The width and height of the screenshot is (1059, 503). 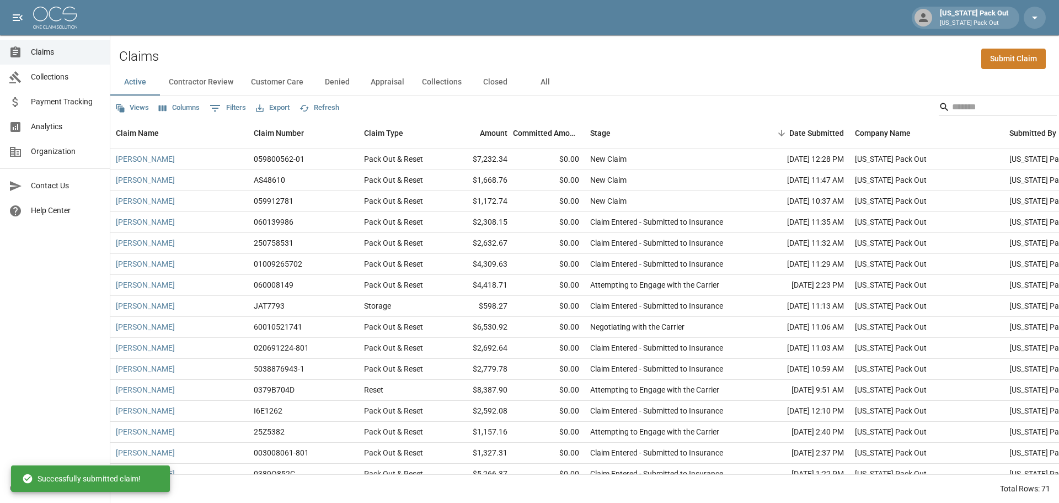 What do you see at coordinates (274, 201) in the screenshot?
I see `div: 059912781` at bounding box center [274, 201].